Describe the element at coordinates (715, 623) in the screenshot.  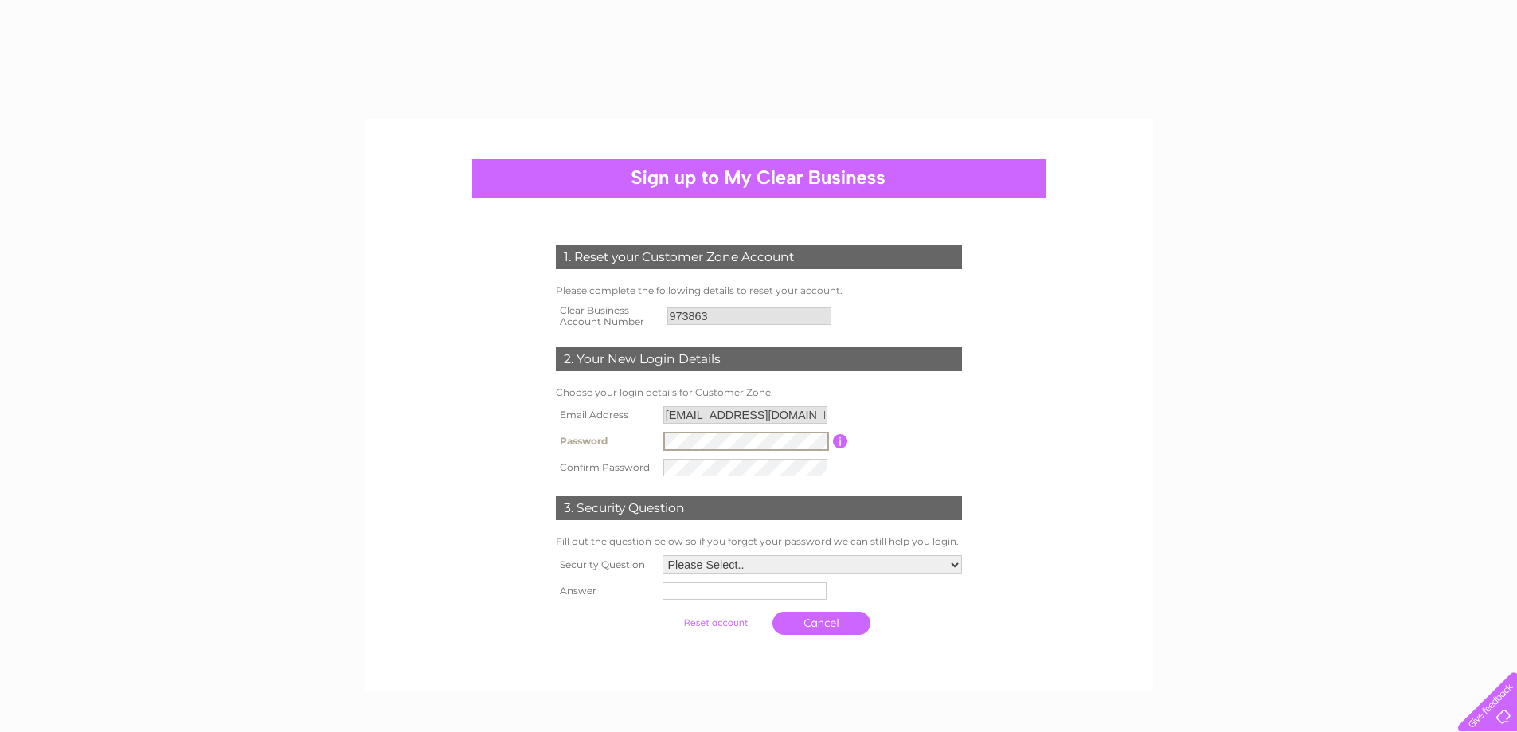
I see `input: Submit` at that location.